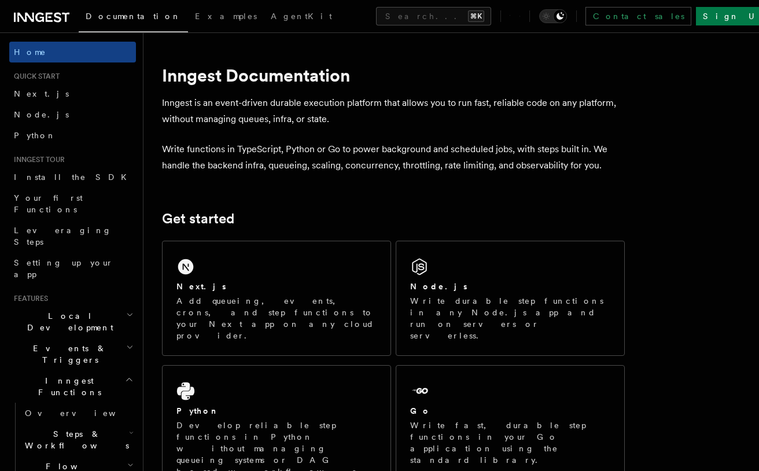 The image size is (759, 471). What do you see at coordinates (198, 219) in the screenshot?
I see `a: Get started` at bounding box center [198, 219].